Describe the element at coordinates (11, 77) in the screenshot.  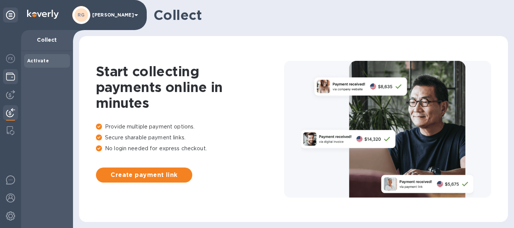
I see `img: Wallets` at that location.